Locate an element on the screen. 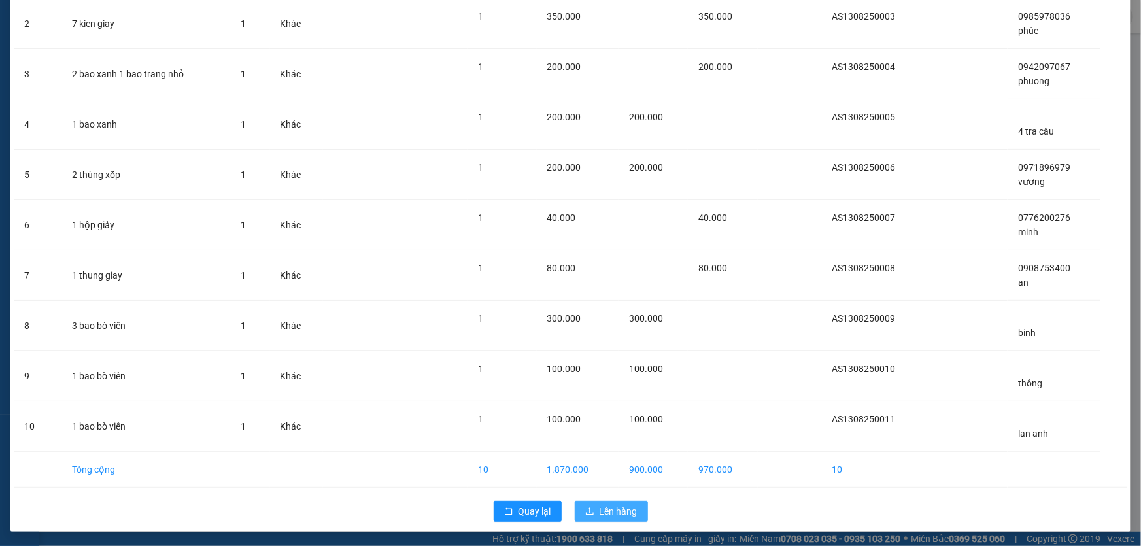 The height and width of the screenshot is (546, 1141). span: binh is located at coordinates (1027, 333).